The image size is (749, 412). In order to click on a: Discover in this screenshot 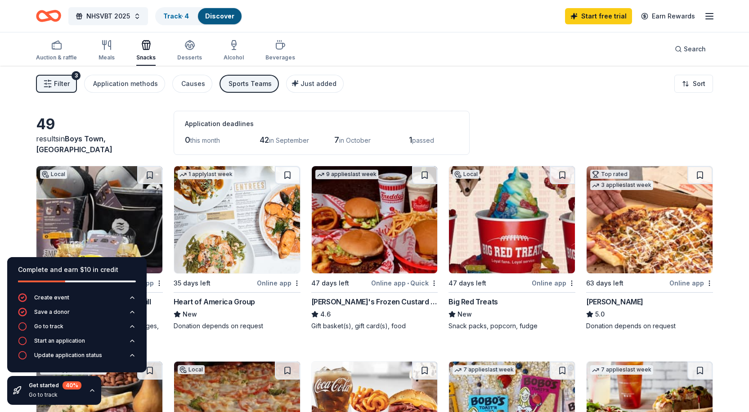, I will do `click(220, 16)`.